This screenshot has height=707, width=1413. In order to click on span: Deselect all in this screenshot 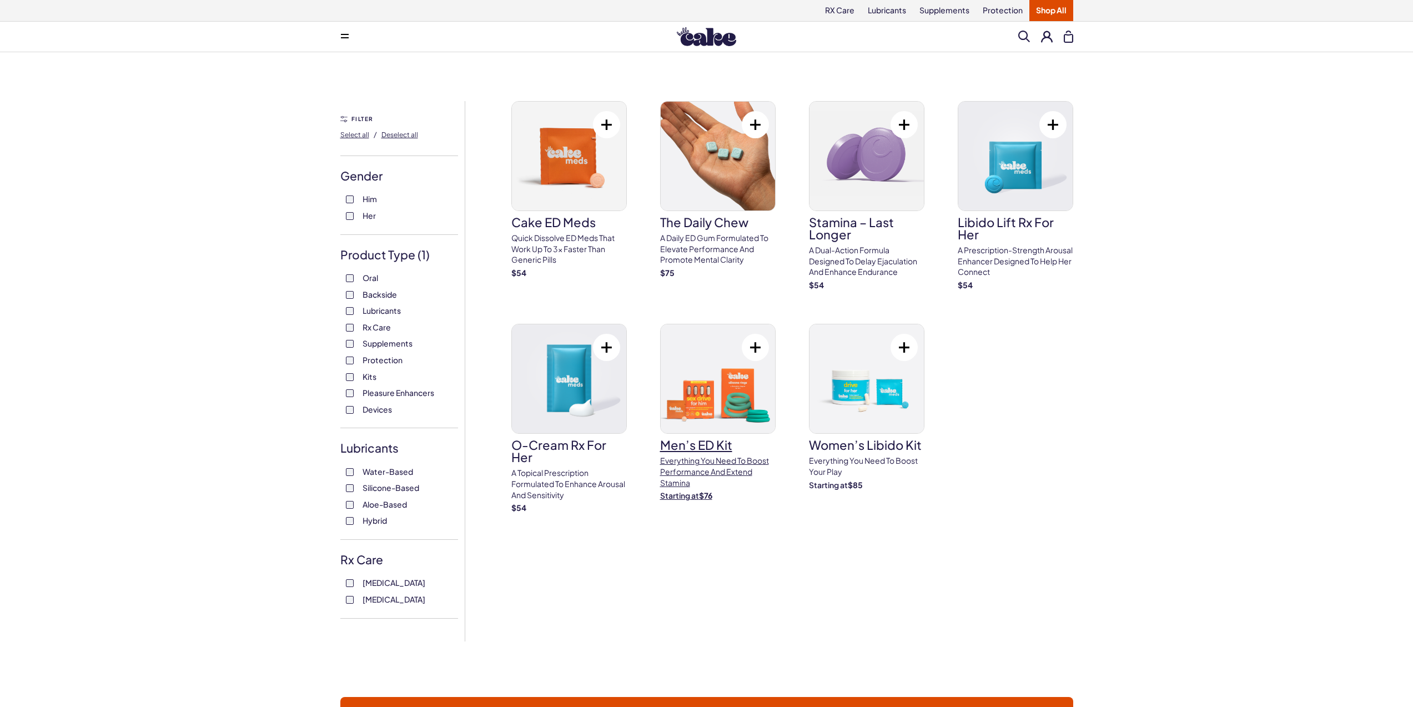, I will do `click(400, 134)`.